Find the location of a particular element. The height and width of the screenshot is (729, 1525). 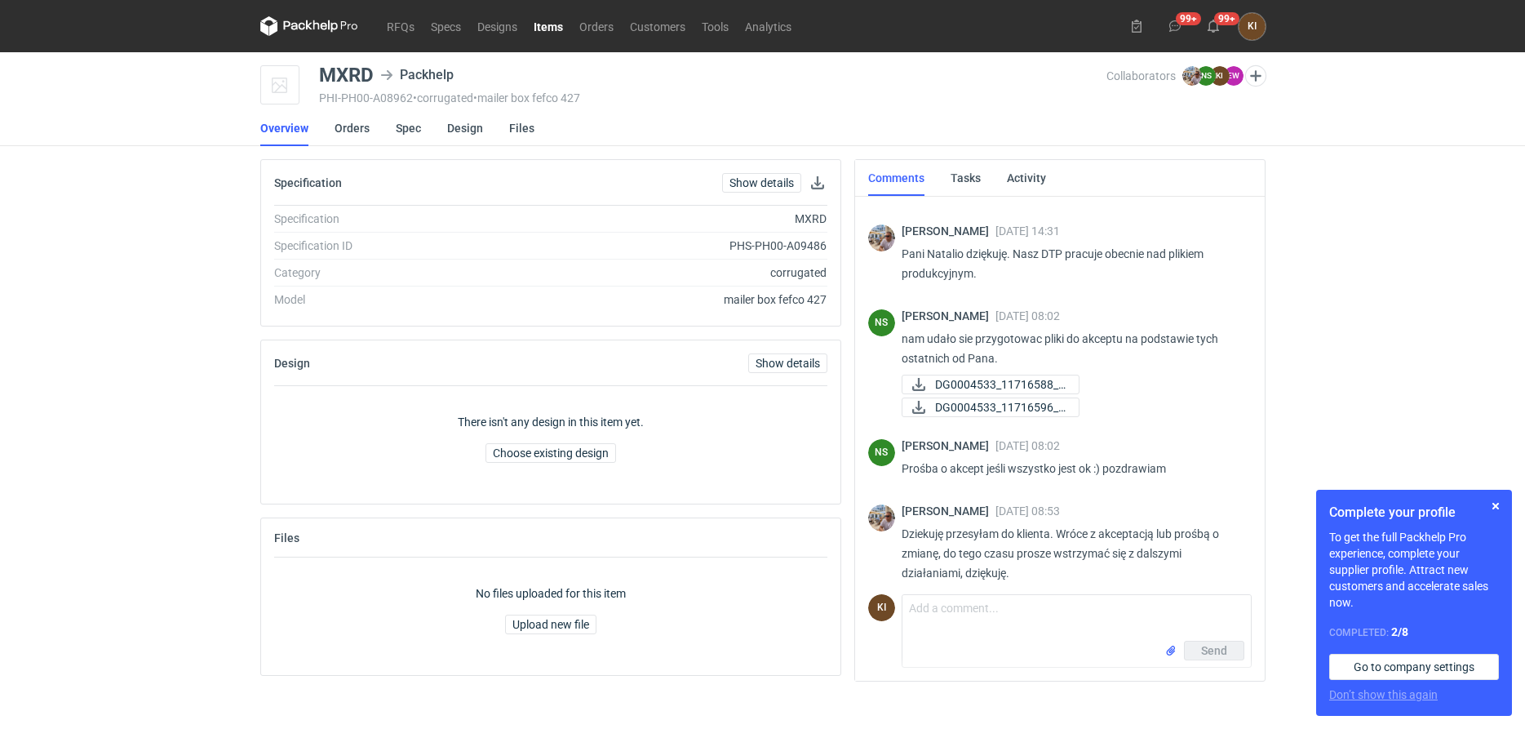

p: To get the full Packhelp Pro experience, complete your supplier profile. Attract new customers an... is located at coordinates (1414, 570).